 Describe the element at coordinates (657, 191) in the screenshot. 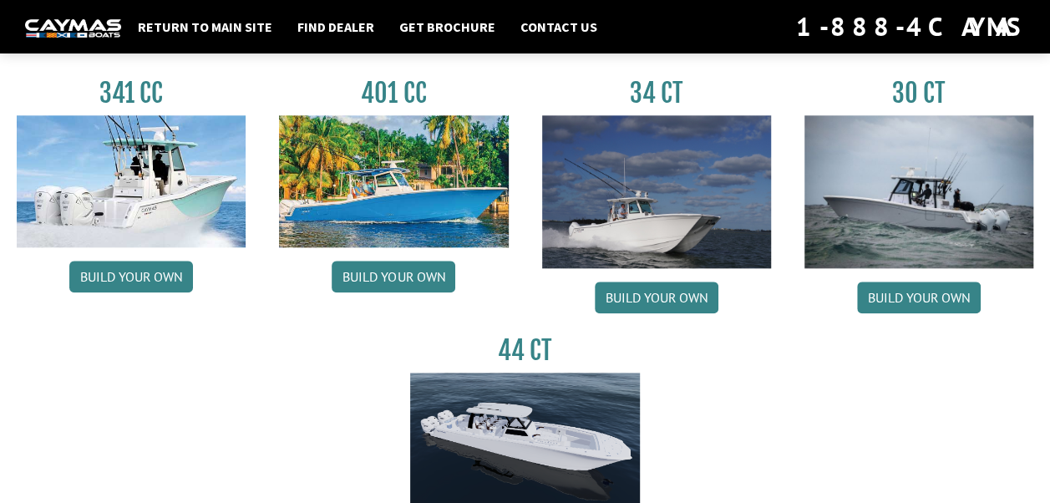

I see `img: Caymas_34_CT_pic_1.jpg` at that location.